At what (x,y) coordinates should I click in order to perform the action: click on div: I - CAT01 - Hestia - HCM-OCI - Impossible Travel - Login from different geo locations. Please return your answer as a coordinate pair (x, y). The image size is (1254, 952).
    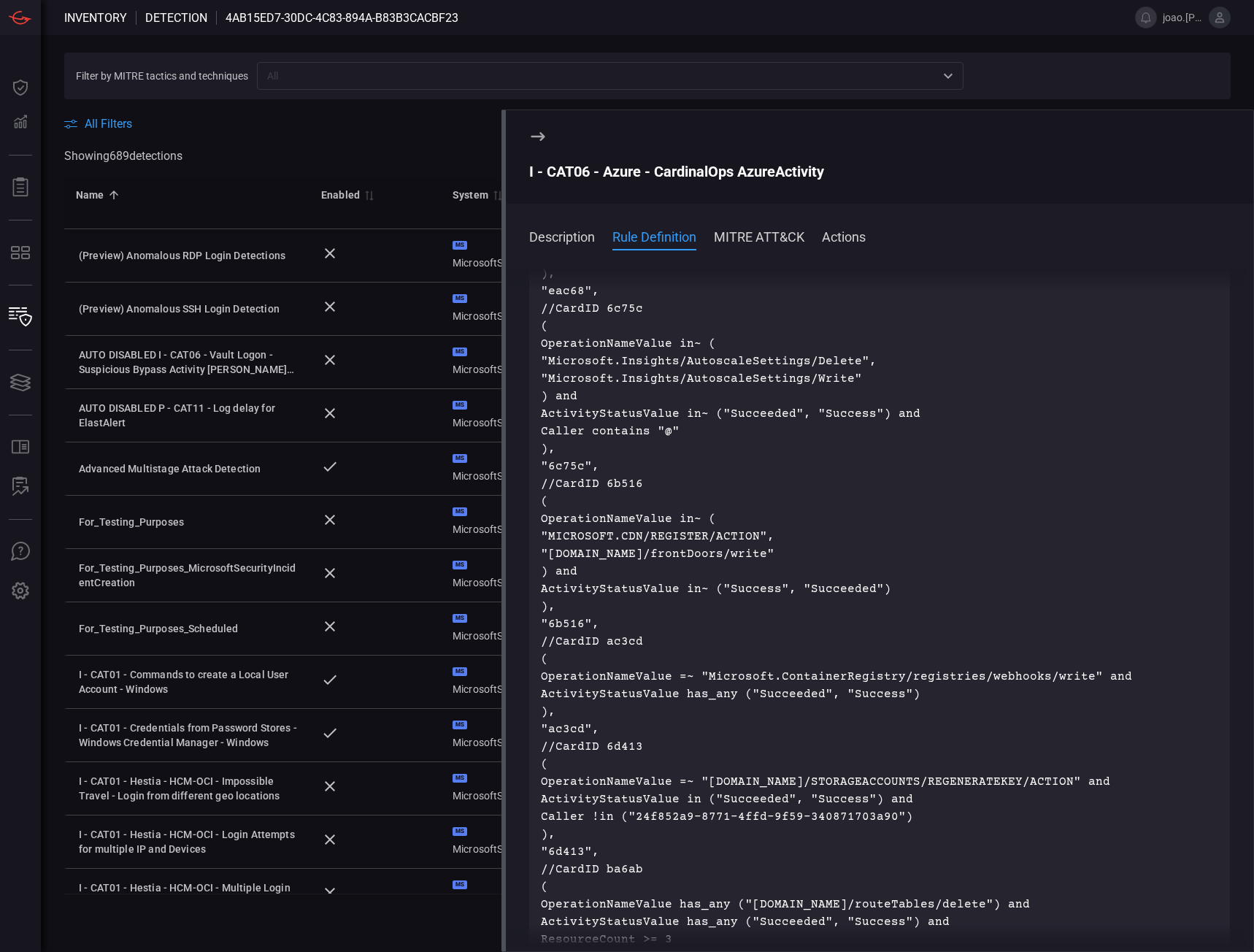
    Looking at the image, I should click on (188, 788).